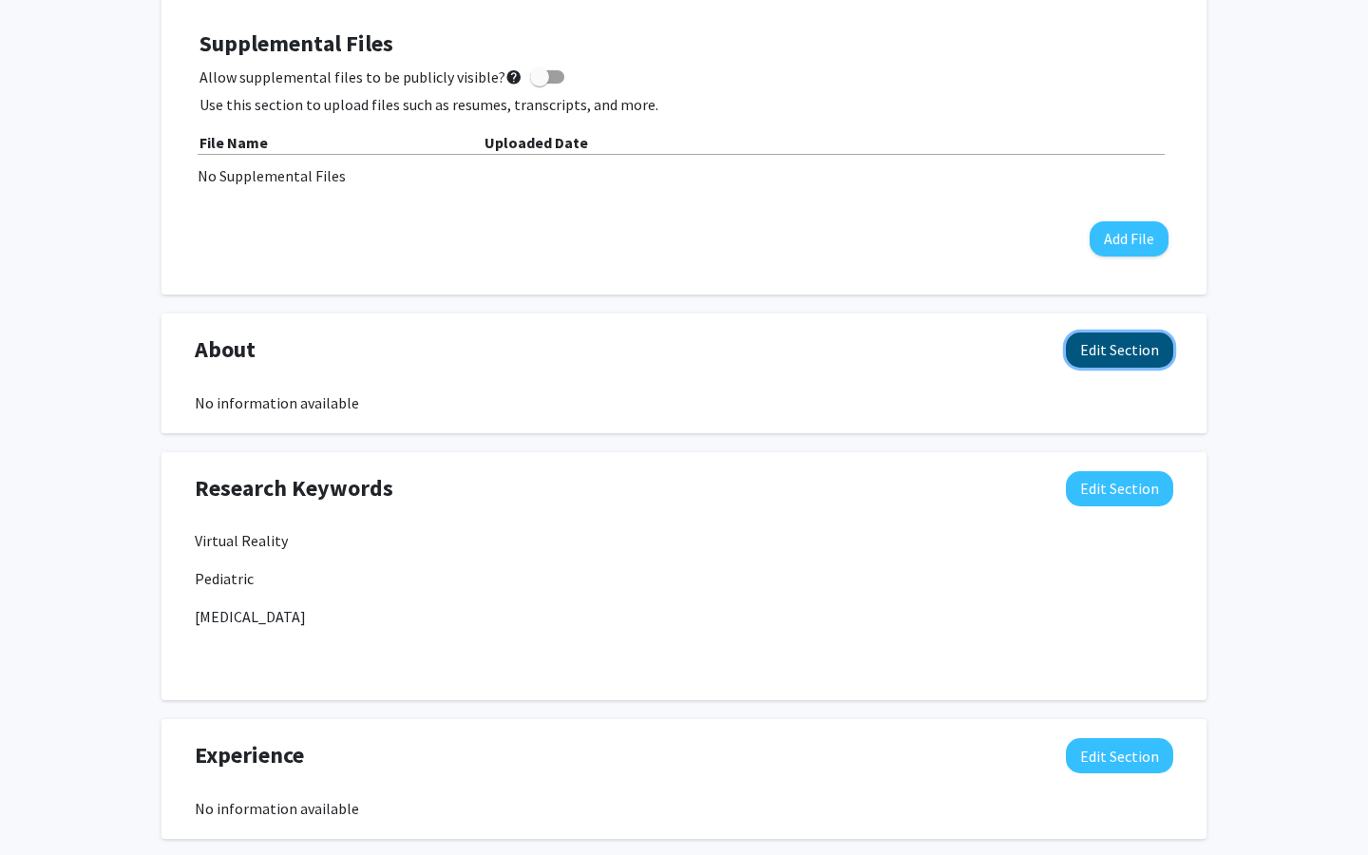 The image size is (1368, 855). Describe the element at coordinates (234, 142) in the screenshot. I see `b: File Name` at that location.